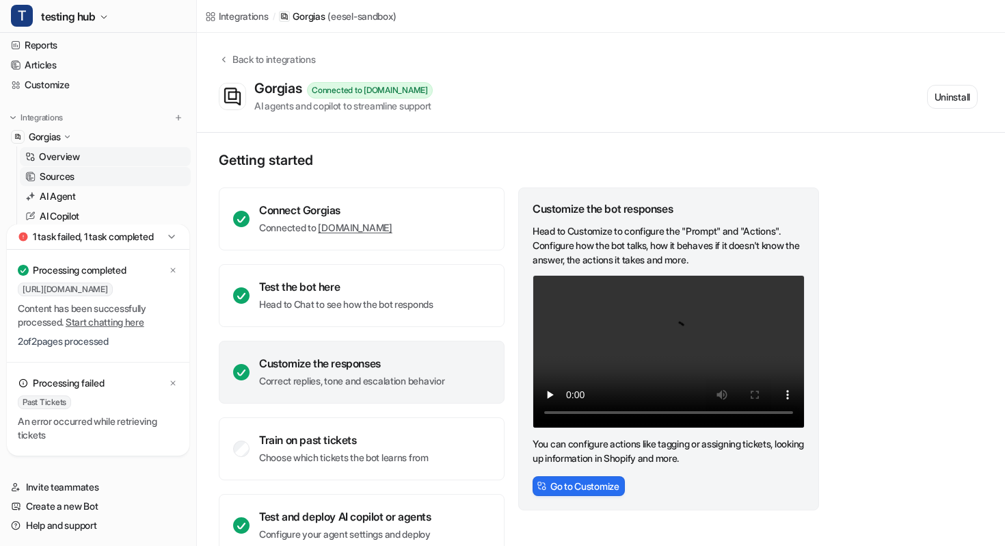 Image resolution: width=1005 pixels, height=546 pixels. Describe the element at coordinates (541, 485) in the screenshot. I see `img: CstomizeIcon` at that location.